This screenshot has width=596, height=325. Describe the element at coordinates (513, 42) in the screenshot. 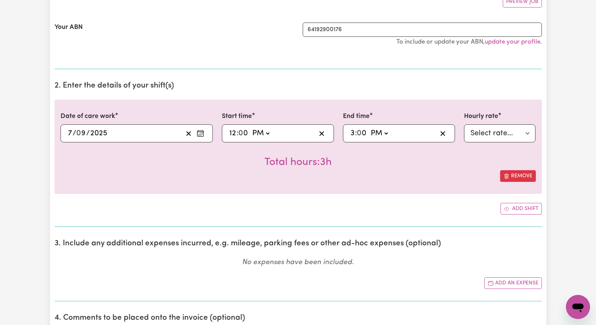

I see `a: update your profile` at that location.